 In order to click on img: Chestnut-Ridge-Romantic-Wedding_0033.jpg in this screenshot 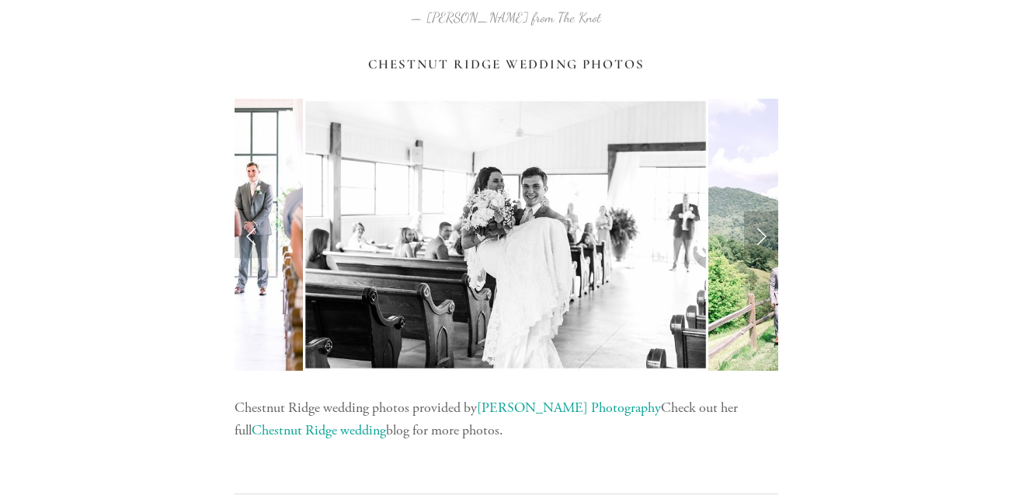, I will do `click(799, 235)`.